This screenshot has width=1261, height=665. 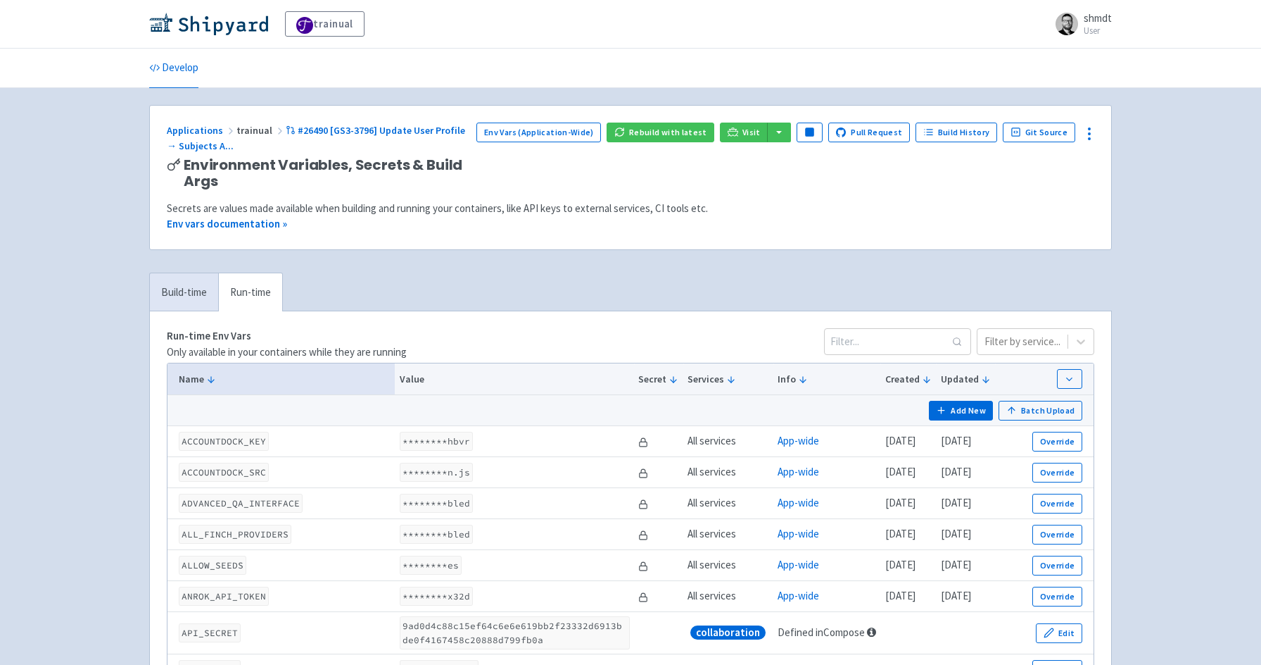 What do you see at coordinates (1080, 24) in the screenshot?
I see `a: shmdt User` at bounding box center [1080, 24].